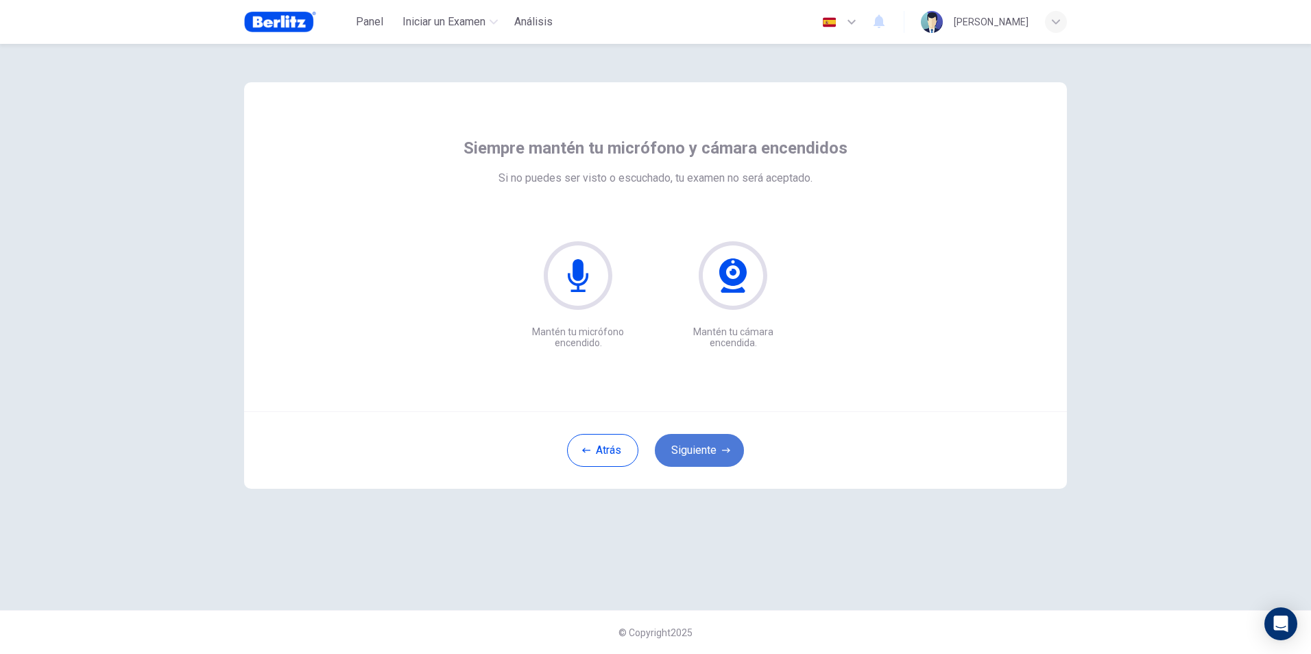  Describe the element at coordinates (603, 451) in the screenshot. I see `button: Atrás` at that location.